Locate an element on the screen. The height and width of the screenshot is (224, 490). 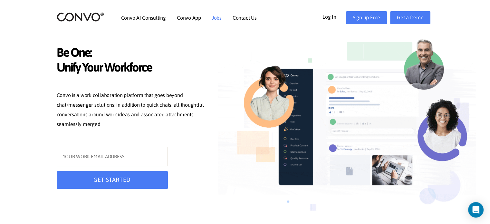
a: Jobs is located at coordinates (217, 18).